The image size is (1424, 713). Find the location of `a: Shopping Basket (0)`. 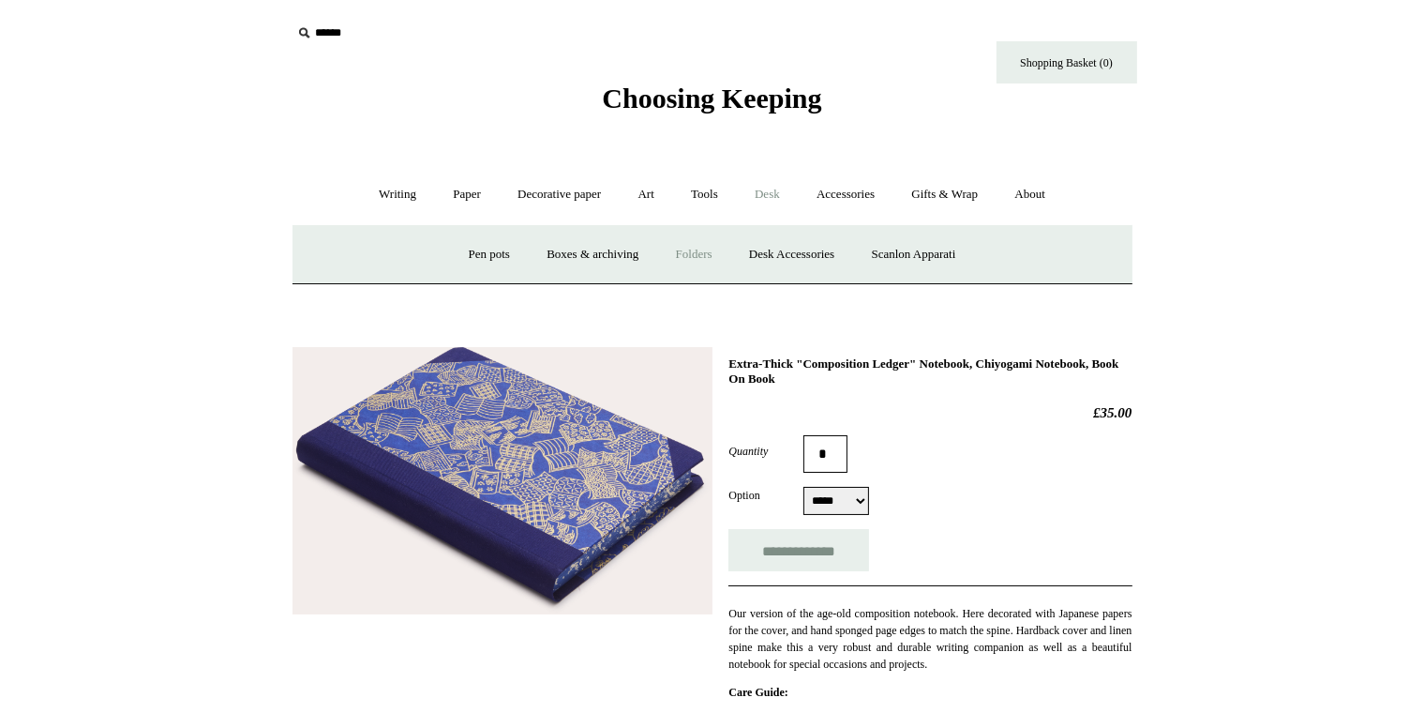

a: Shopping Basket (0) is located at coordinates (1067, 62).